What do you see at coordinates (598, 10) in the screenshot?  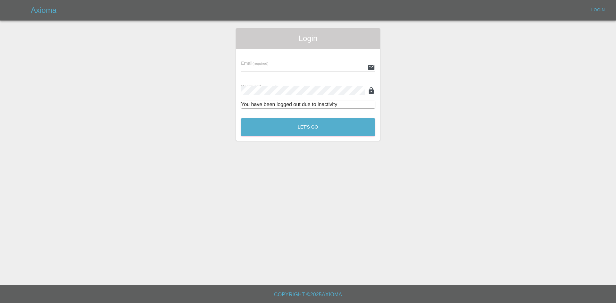 I see `a: Login` at bounding box center [598, 10].